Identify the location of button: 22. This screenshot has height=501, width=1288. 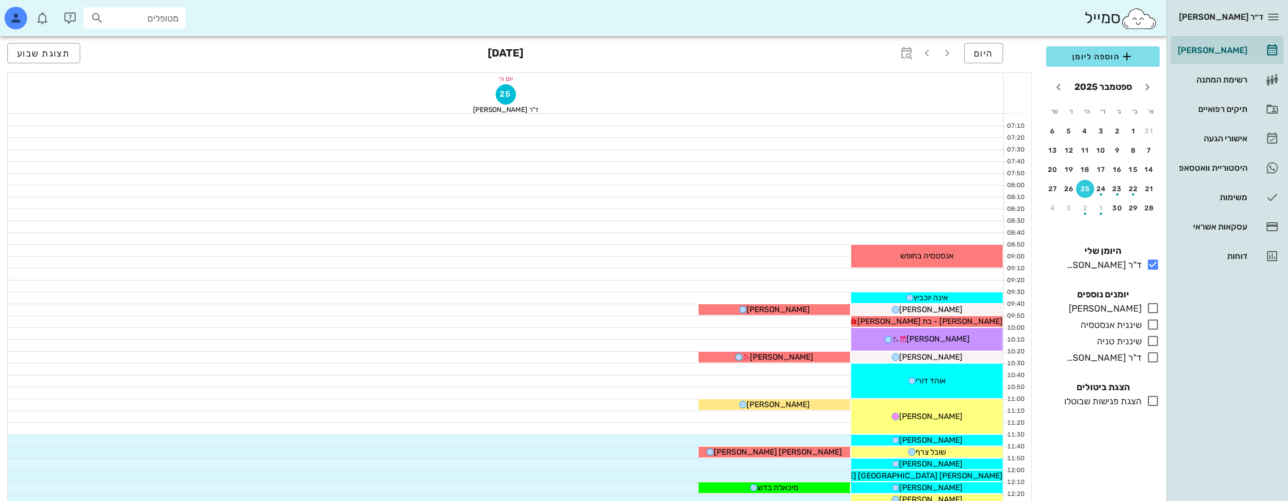
(1134, 189).